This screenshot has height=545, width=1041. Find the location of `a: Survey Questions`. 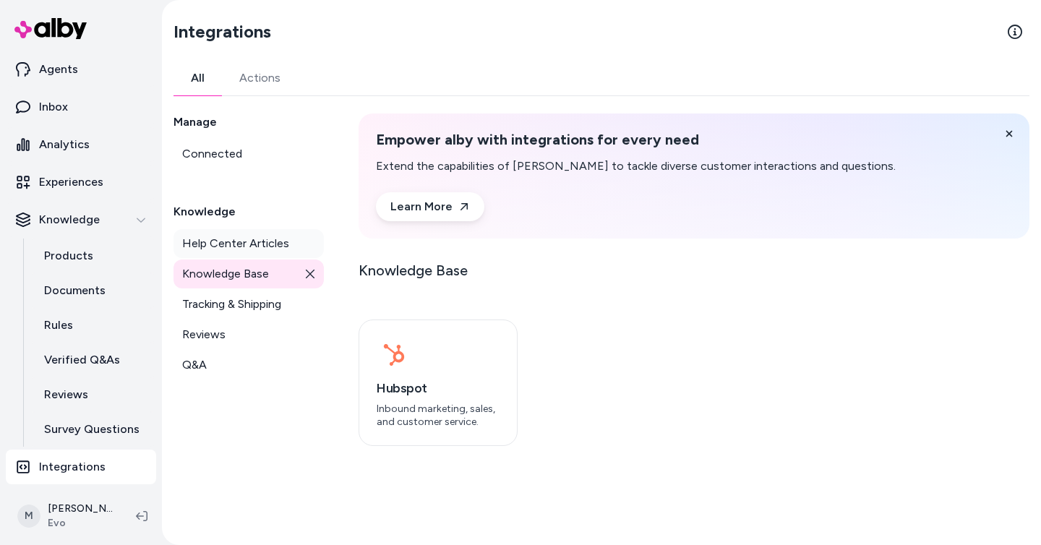

a: Survey Questions is located at coordinates (93, 429).